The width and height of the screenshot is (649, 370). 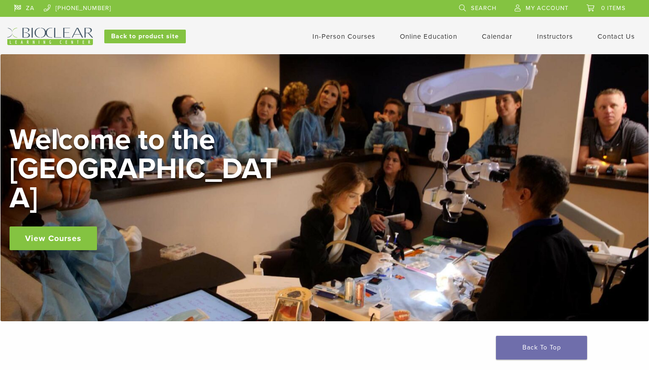 What do you see at coordinates (50, 36) in the screenshot?
I see `img: Bioclear` at bounding box center [50, 36].